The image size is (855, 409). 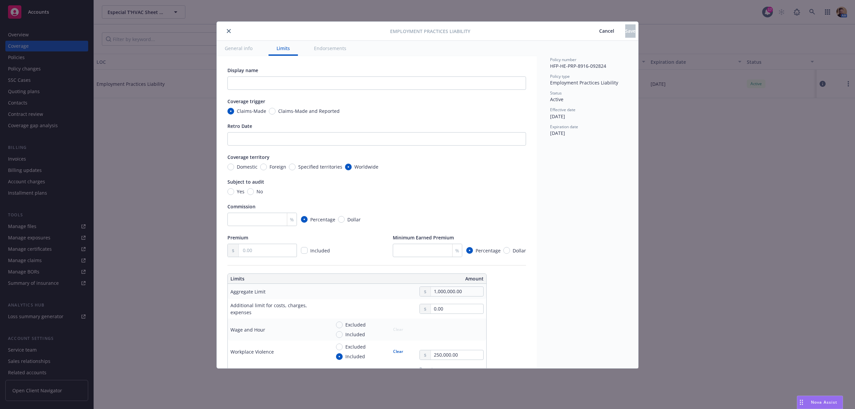 I want to click on span: Commission, so click(x=241, y=206).